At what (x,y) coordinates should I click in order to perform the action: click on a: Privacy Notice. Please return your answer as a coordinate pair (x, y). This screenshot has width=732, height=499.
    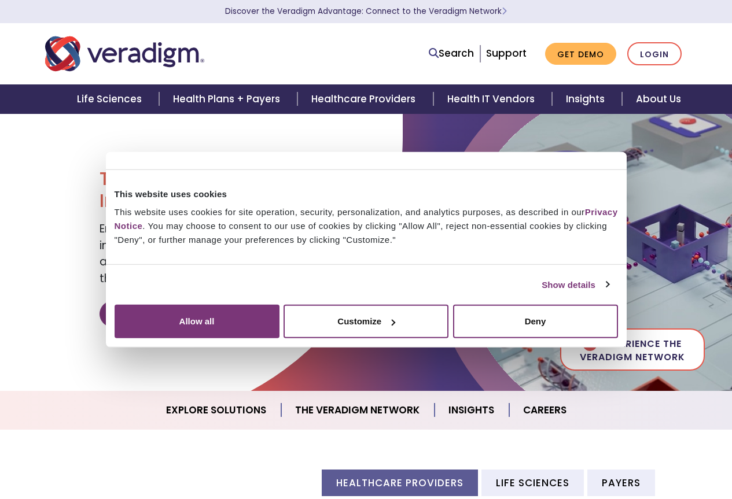
    Looking at the image, I should click on (366, 219).